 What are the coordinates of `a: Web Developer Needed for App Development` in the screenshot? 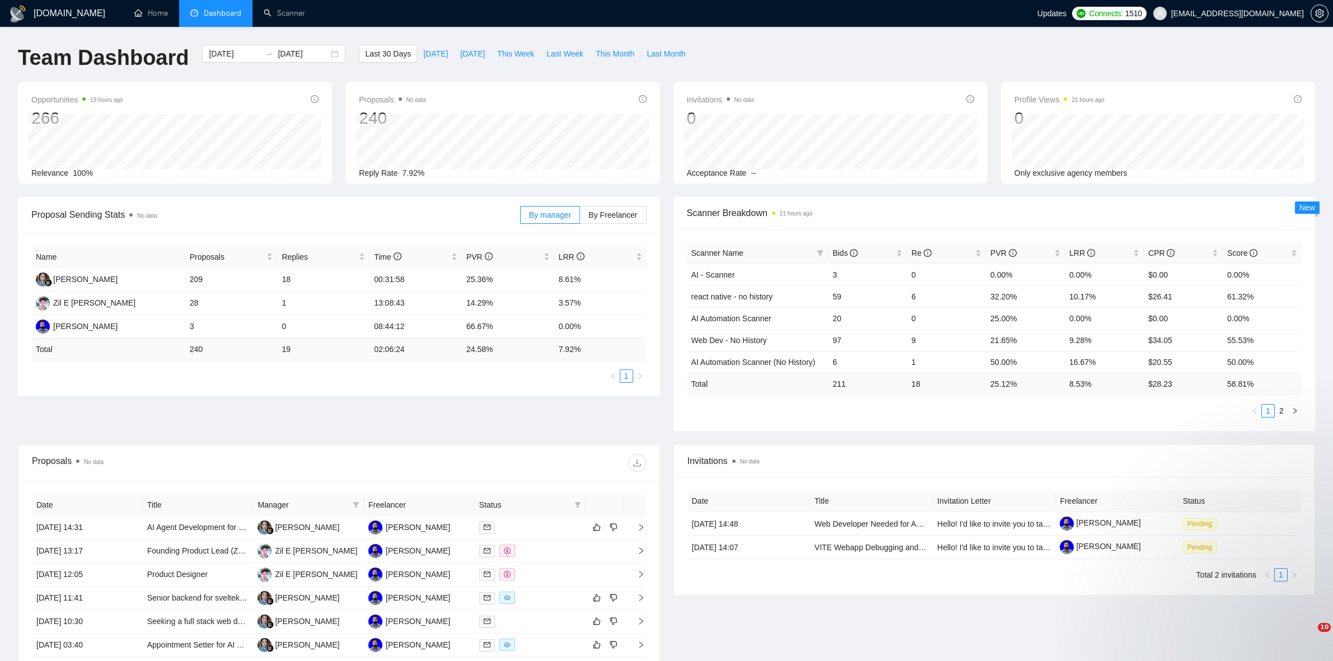 It's located at (894, 524).